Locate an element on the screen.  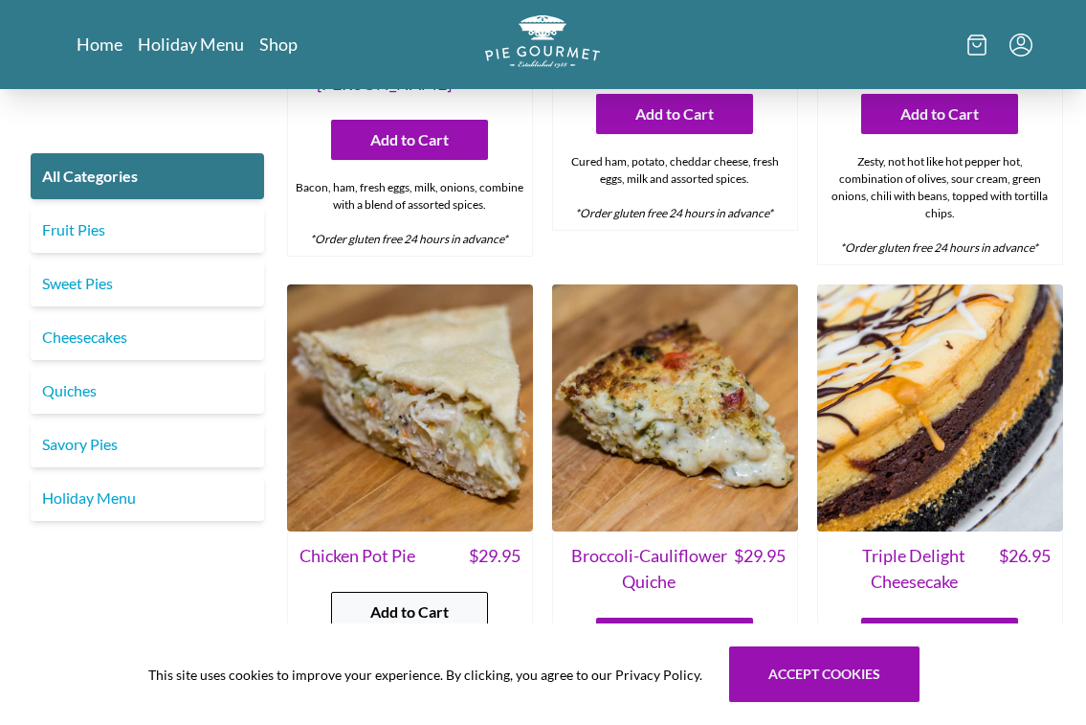
img: logo is located at coordinates (543, 41).